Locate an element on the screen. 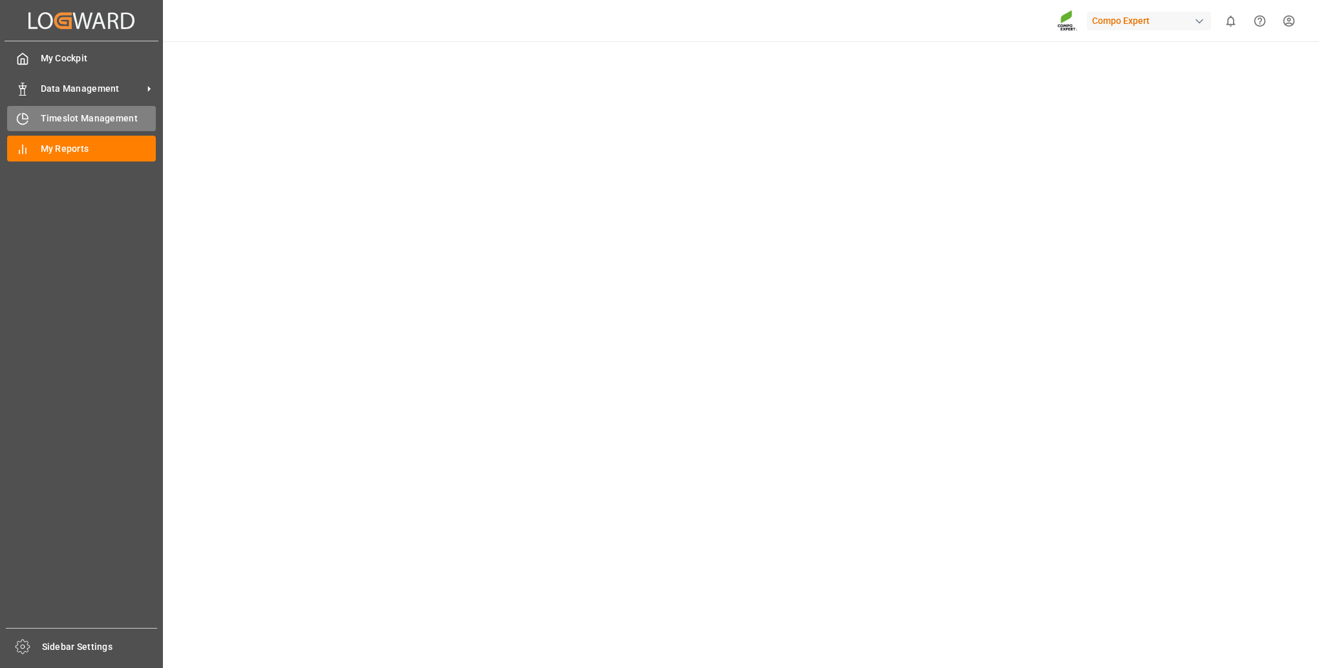 The image size is (1319, 668). span: My Cockpit is located at coordinates (98, 58).